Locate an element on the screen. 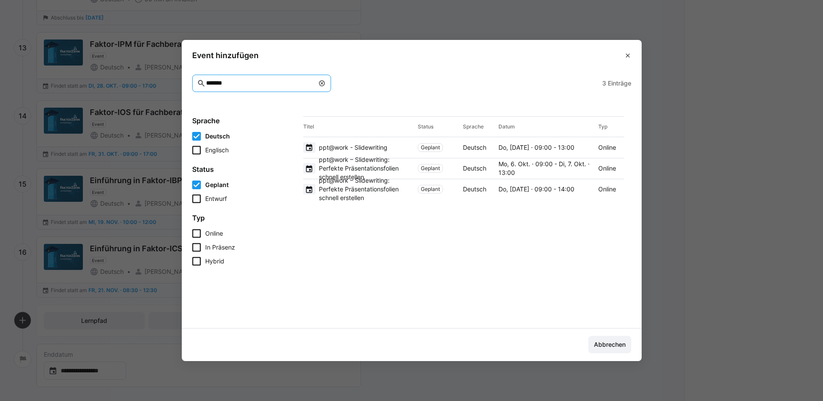 This screenshot has height=401, width=823. div: Status is located at coordinates (439, 127).